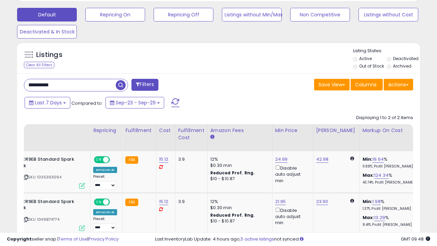 The width and height of the screenshot is (437, 246). What do you see at coordinates (47, 15) in the screenshot?
I see `button: Default` at bounding box center [47, 15].